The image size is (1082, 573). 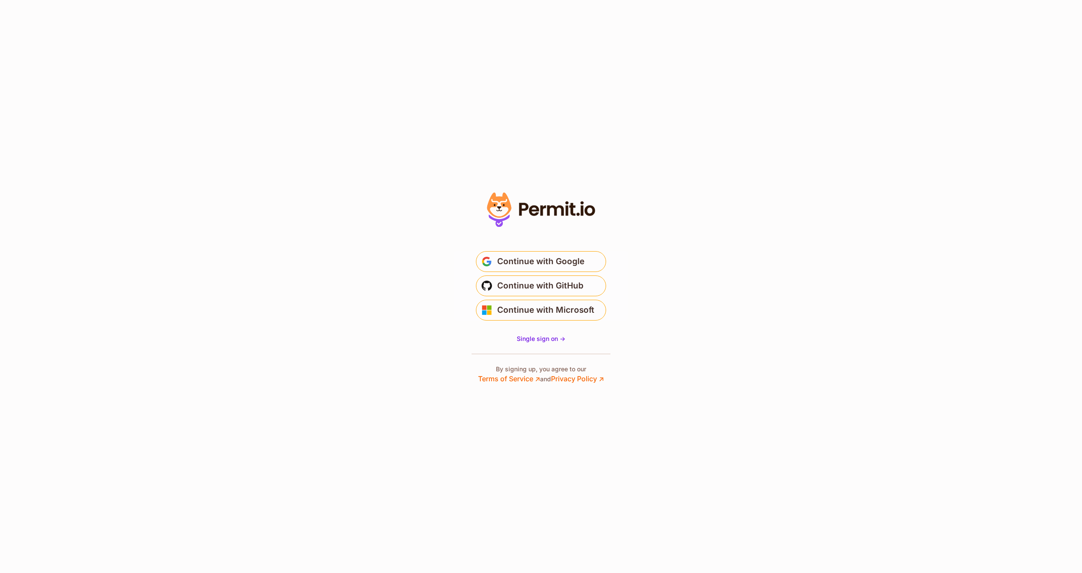 What do you see at coordinates (540, 261) in the screenshot?
I see `span: Continue with Google` at bounding box center [540, 261].